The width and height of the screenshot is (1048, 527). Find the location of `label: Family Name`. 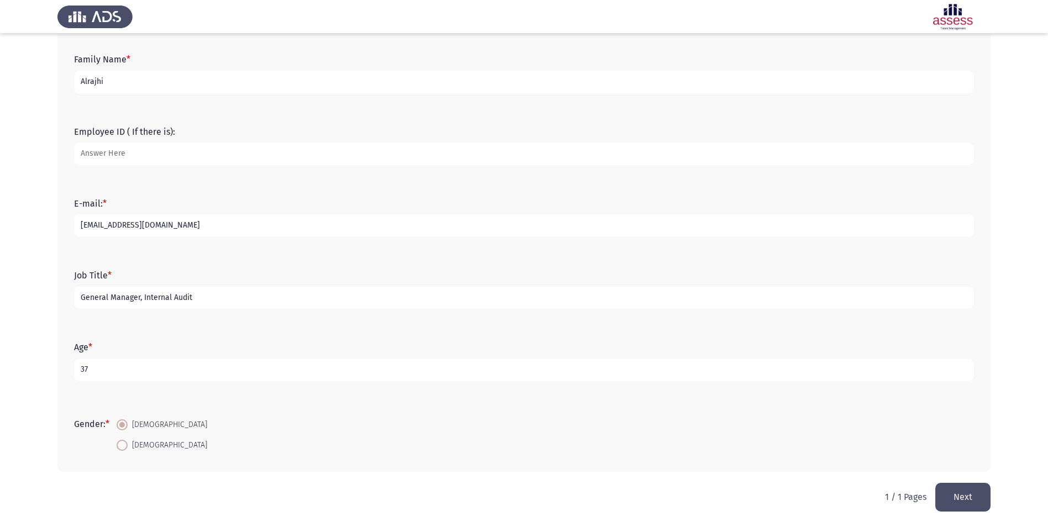

label: Family Name is located at coordinates (102, 59).